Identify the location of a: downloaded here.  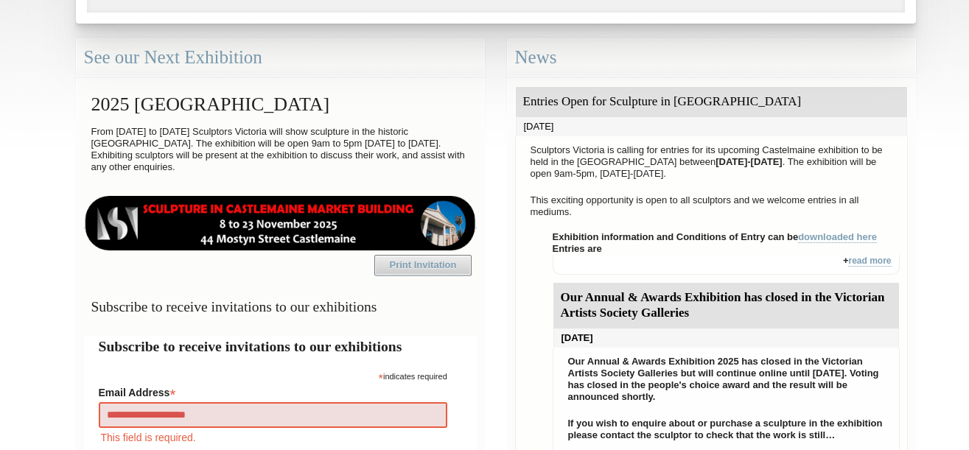
(837, 237).